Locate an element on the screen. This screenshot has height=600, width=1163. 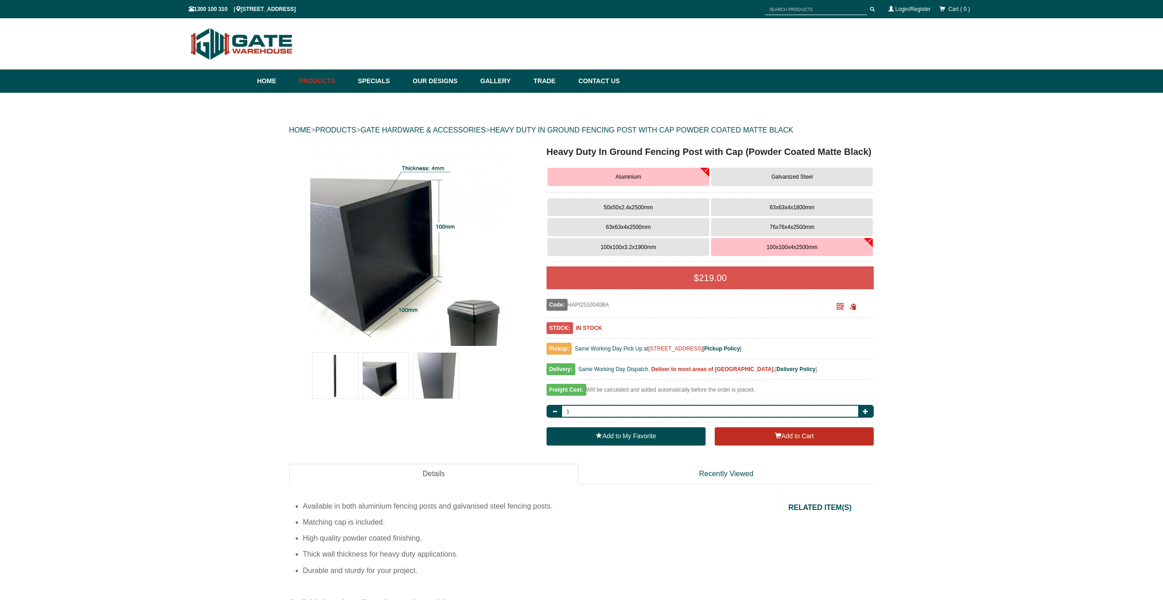
span: Click to copy the URL is located at coordinates (853, 307).